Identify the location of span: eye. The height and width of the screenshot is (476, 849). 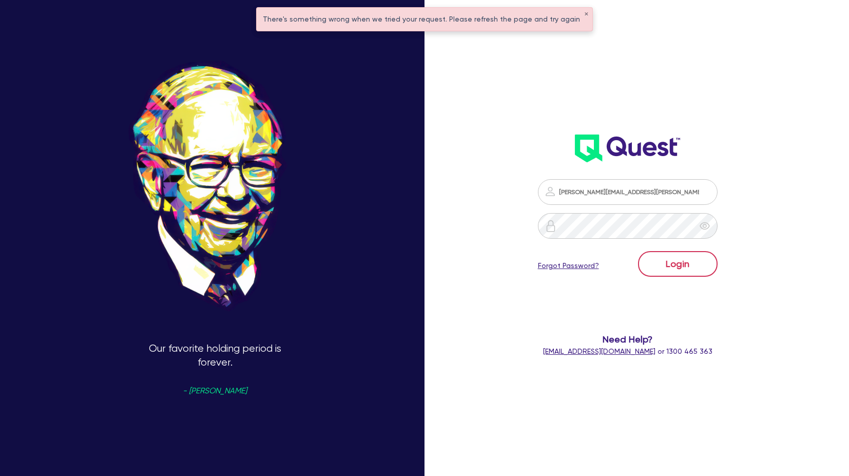
(705, 226).